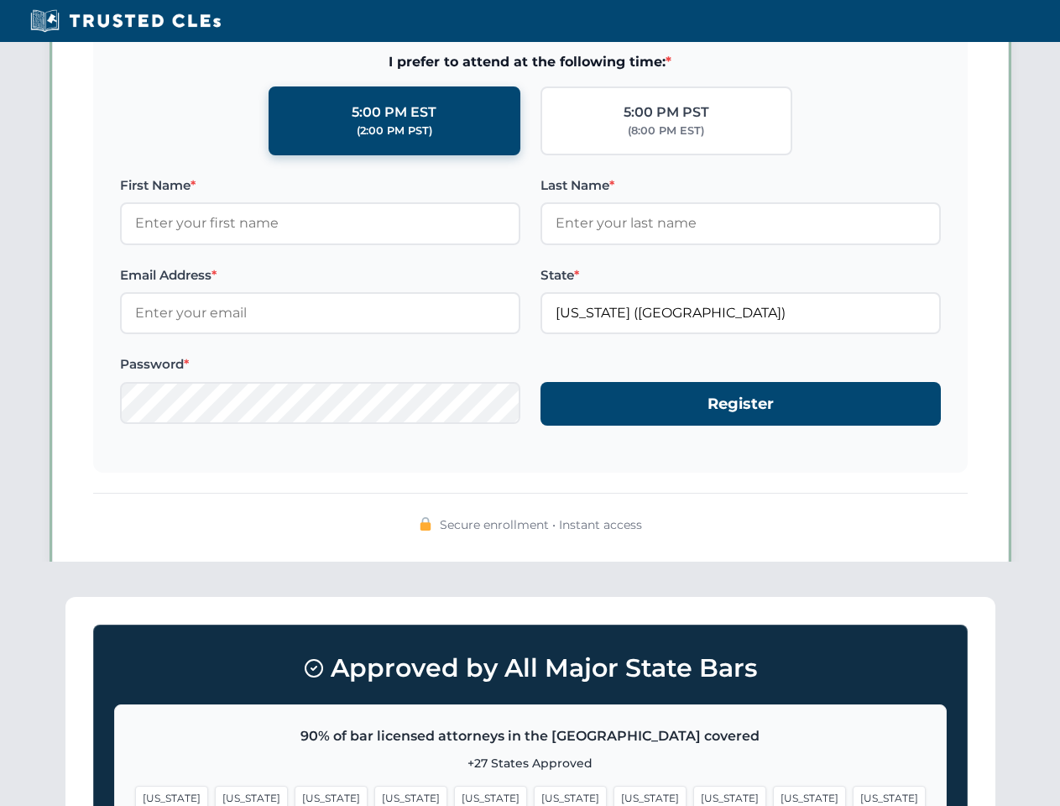 The image size is (1060, 806). I want to click on span: Secure enrollment • Instant access, so click(541, 525).